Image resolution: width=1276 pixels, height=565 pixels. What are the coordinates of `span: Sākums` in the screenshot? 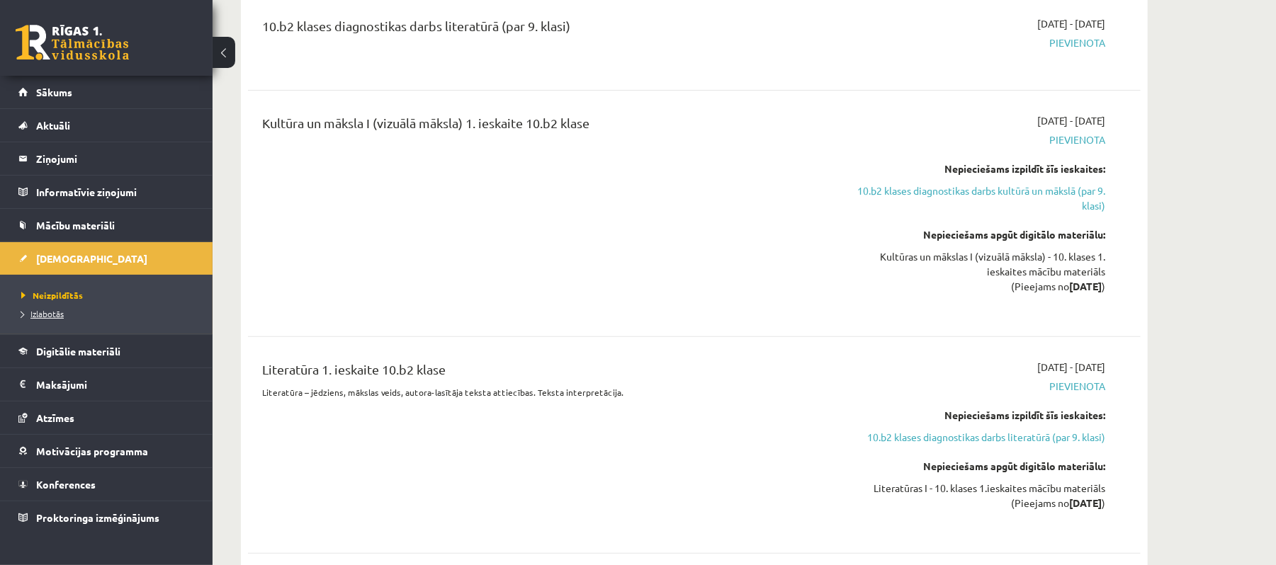 It's located at (54, 92).